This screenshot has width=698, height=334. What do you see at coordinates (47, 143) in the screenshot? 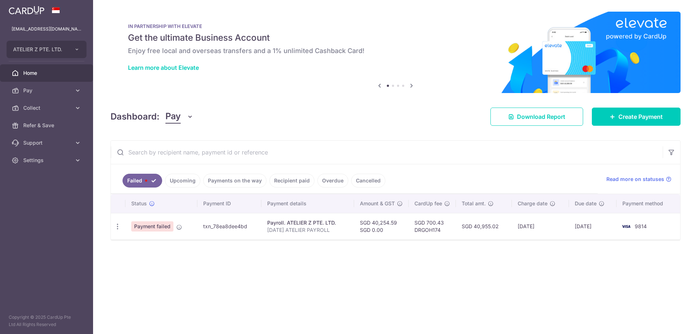
I see `span: Support` at bounding box center [47, 143].